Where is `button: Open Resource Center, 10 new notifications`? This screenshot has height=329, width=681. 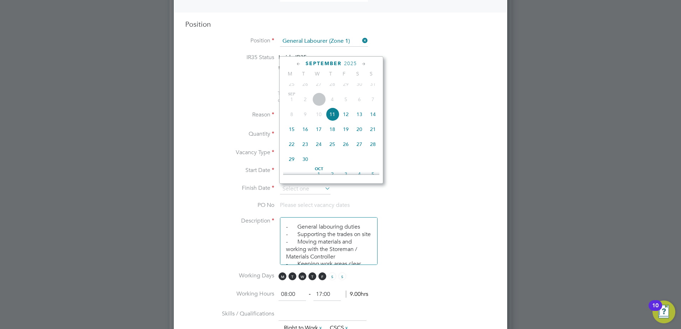 button: Open Resource Center, 10 new notifications is located at coordinates (664, 312).